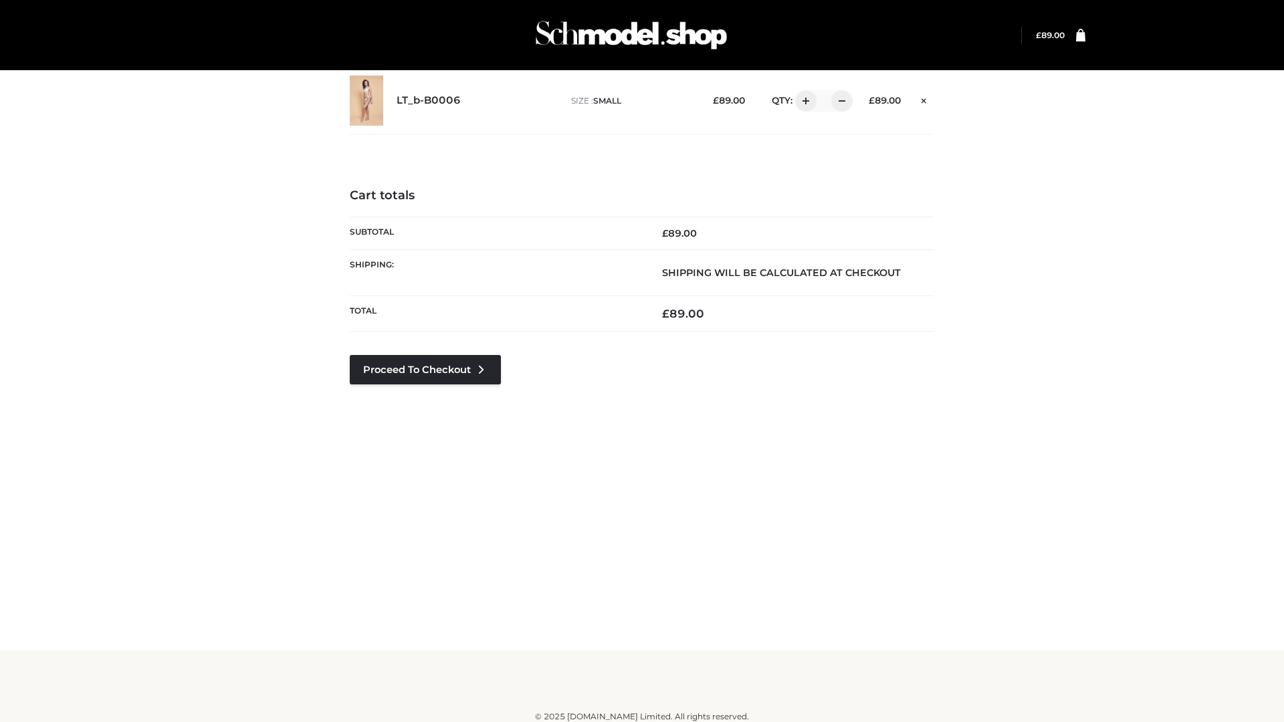 This screenshot has width=1284, height=722. I want to click on th: Shipping:, so click(495, 272).